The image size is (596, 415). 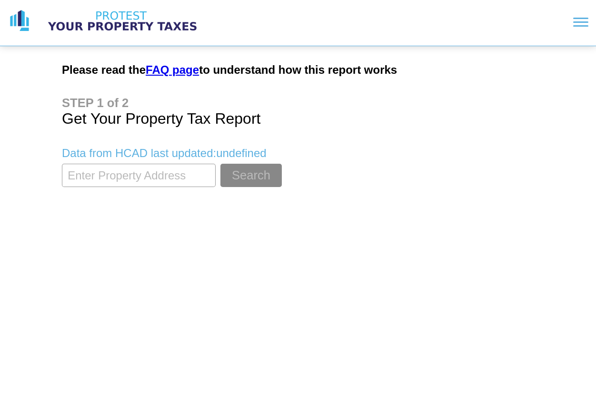 I want to click on h2: Please read the to understand how this report works, so click(x=298, y=70).